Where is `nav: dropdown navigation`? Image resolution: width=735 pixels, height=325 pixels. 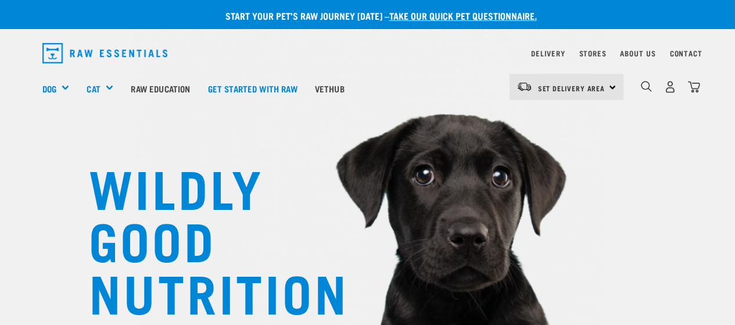
nav: dropdown navigation is located at coordinates (368, 53).